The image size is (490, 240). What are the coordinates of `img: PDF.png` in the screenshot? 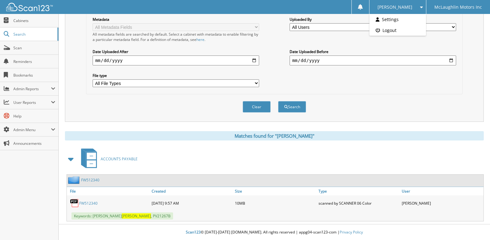 It's located at (75, 203).